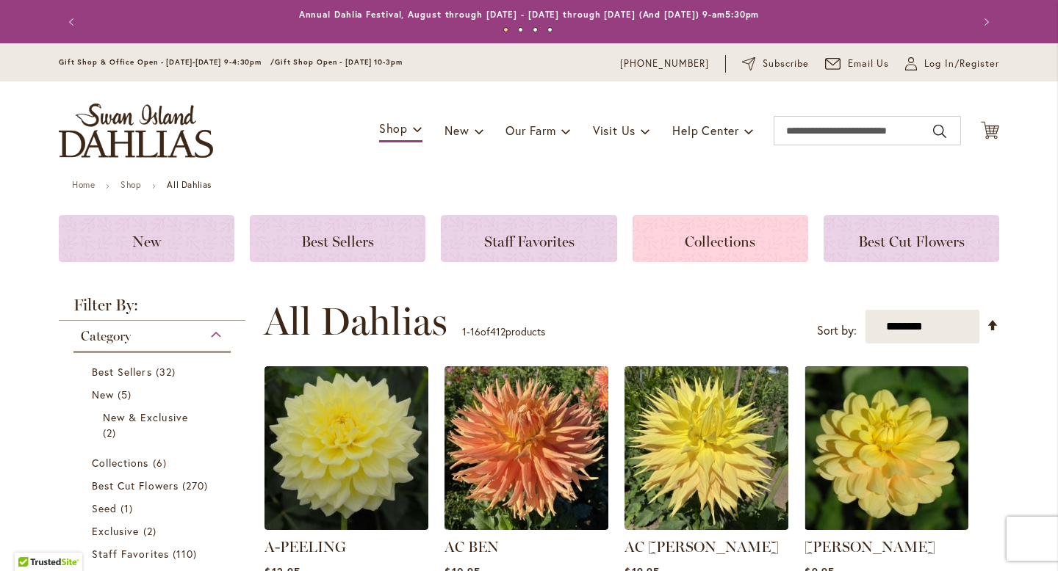 The height and width of the screenshot is (571, 1058). Describe the element at coordinates (136, 131) in the screenshot. I see `a: store logo` at that location.